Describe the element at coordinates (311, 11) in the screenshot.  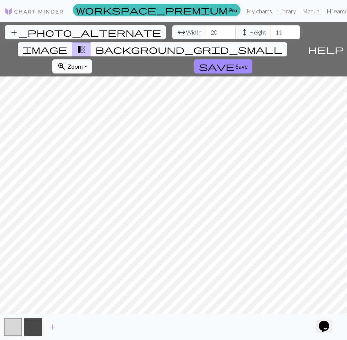
I see `a: Manual` at that location.